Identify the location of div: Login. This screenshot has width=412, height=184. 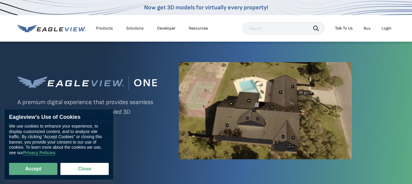
(386, 28).